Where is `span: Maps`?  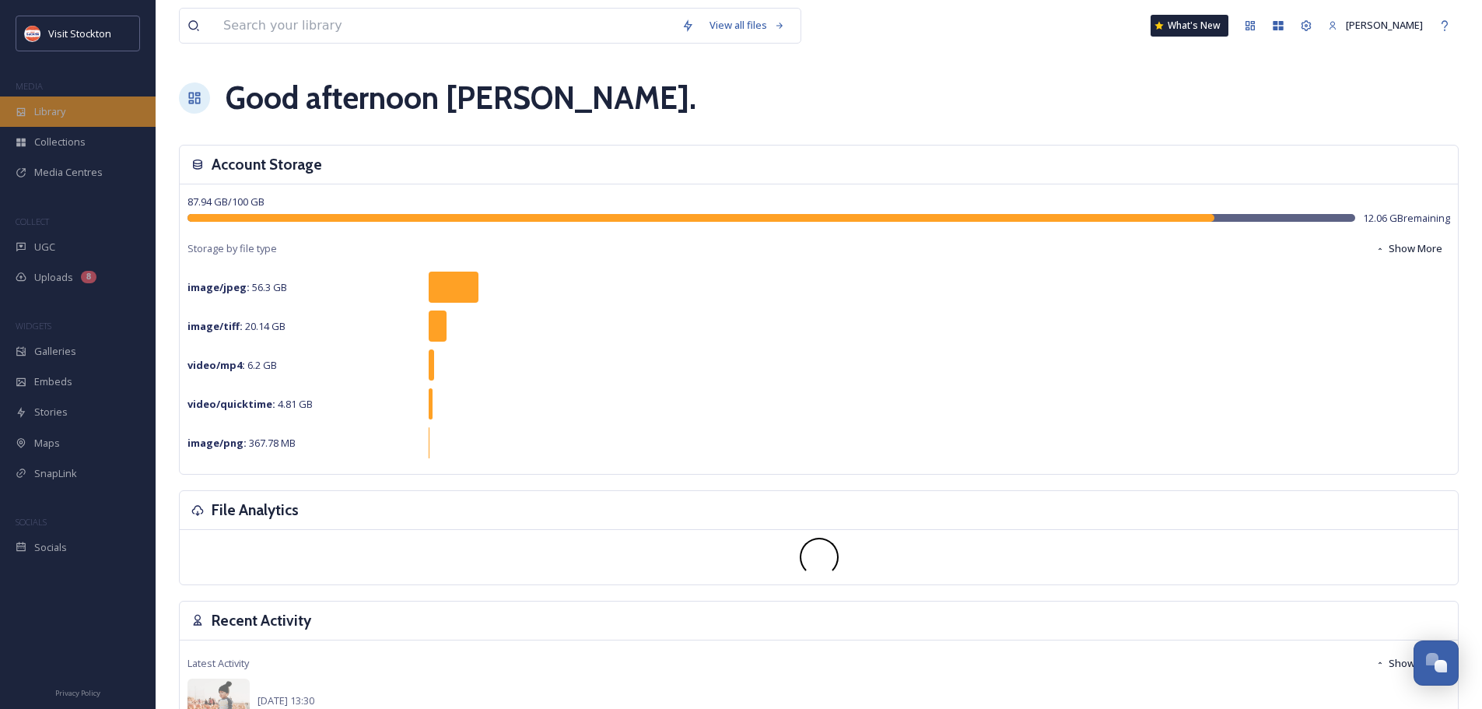 span: Maps is located at coordinates (47, 443).